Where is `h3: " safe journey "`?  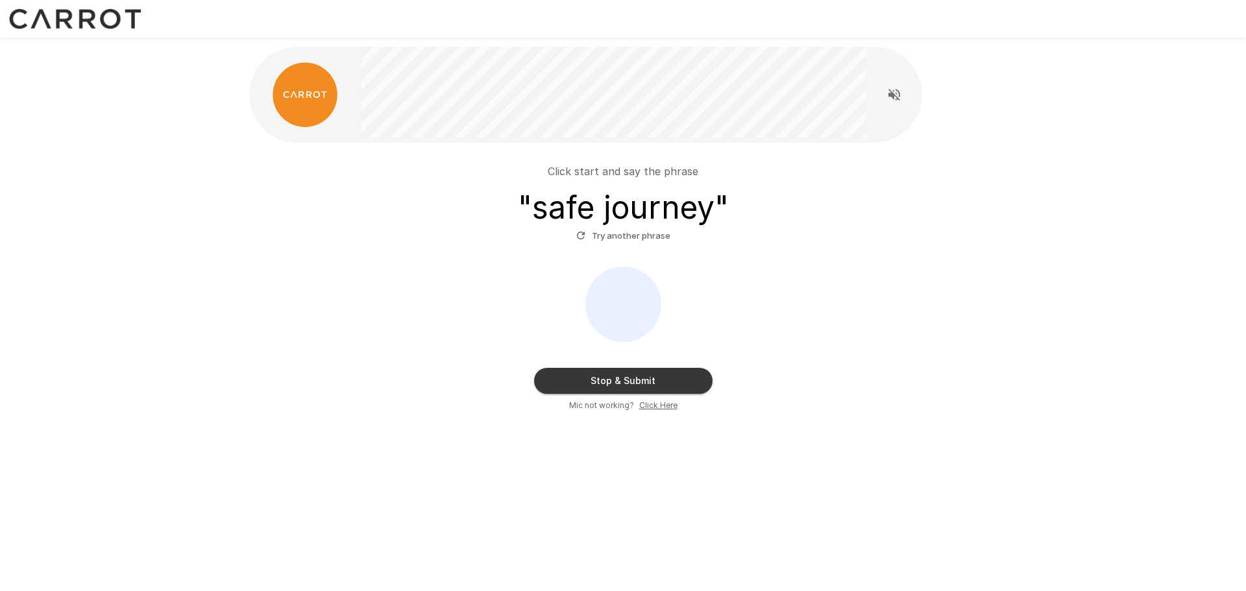 h3: " safe journey " is located at coordinates (623, 208).